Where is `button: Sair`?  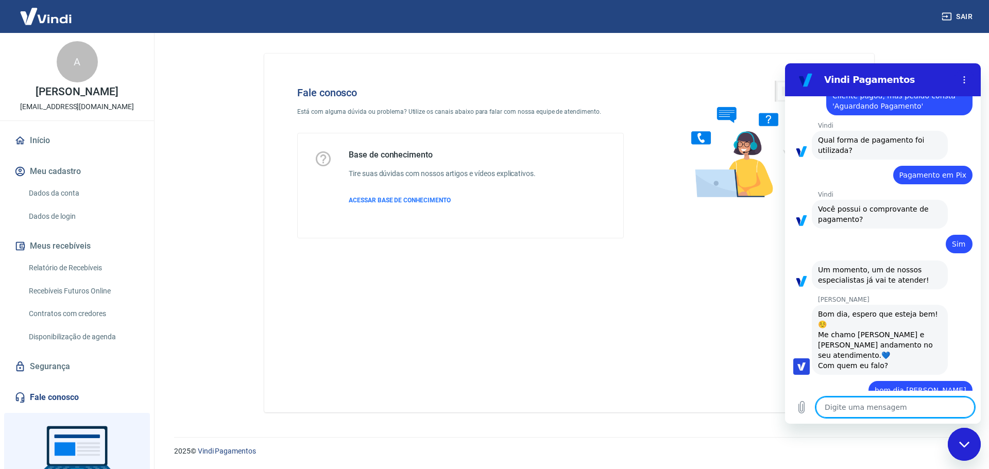 button: Sair is located at coordinates (958, 16).